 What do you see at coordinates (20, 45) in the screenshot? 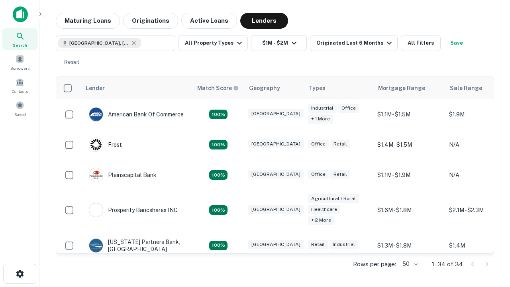
I see `span: Search` at bounding box center [20, 45].